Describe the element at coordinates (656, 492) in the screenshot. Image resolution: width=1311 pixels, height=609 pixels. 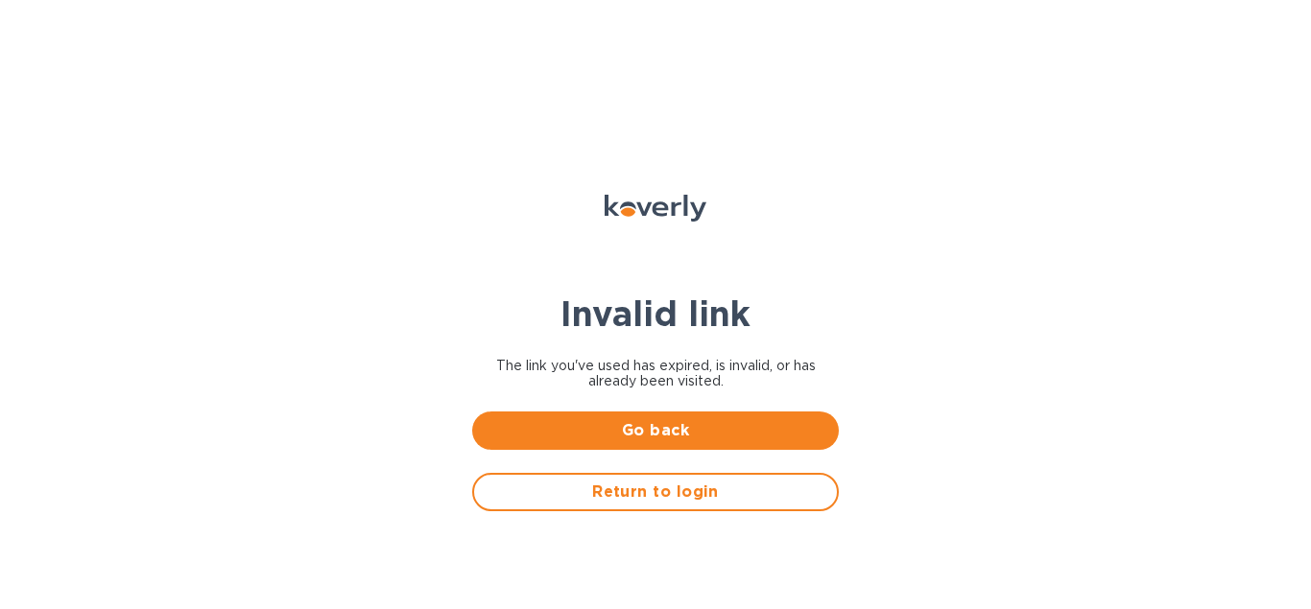
I see `button: Return to login` at that location.